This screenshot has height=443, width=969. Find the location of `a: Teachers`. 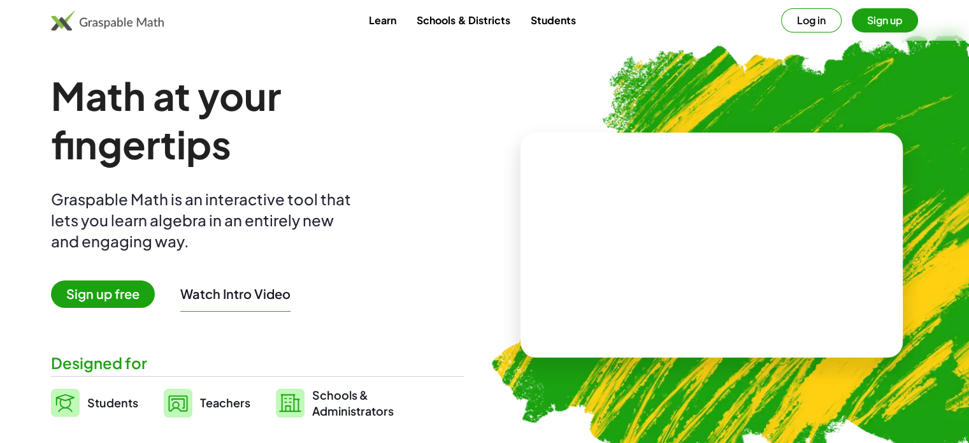

a: Teachers is located at coordinates (207, 403).